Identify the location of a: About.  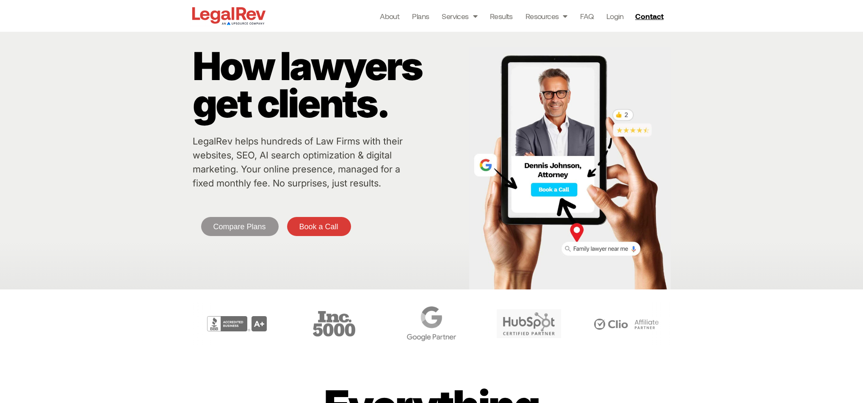
(390, 16).